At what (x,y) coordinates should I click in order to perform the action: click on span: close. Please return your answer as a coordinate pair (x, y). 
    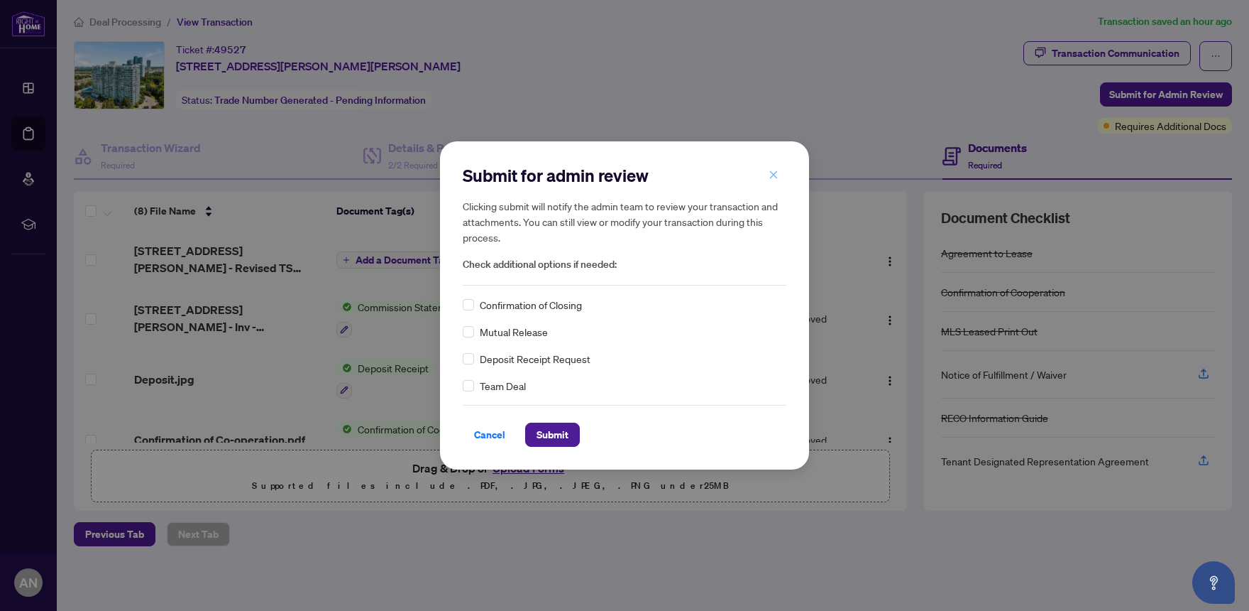
    Looking at the image, I should click on (774, 175).